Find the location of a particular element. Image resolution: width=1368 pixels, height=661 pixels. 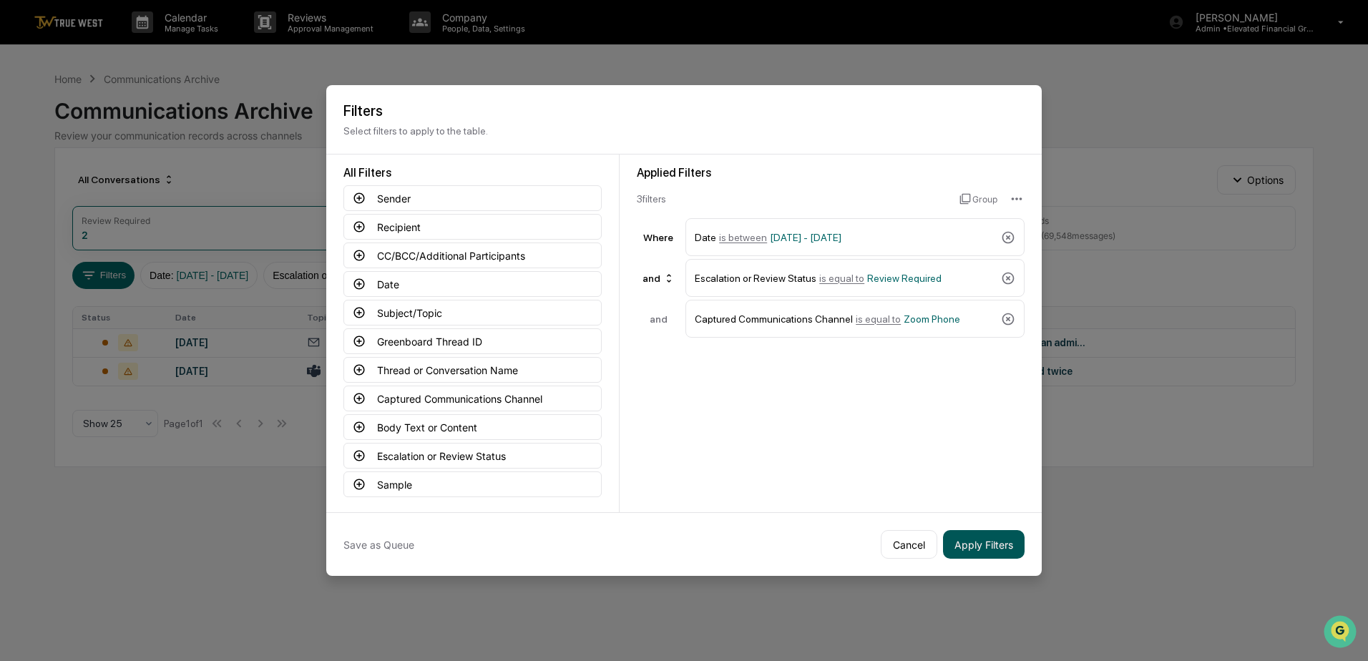

a: 🖐️Preclearance is located at coordinates (53, 187).